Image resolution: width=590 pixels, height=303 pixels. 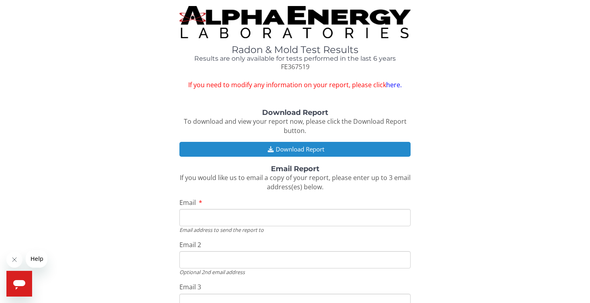 I want to click on h4: Results are only available for tests performed in the last 6 years, so click(x=295, y=59).